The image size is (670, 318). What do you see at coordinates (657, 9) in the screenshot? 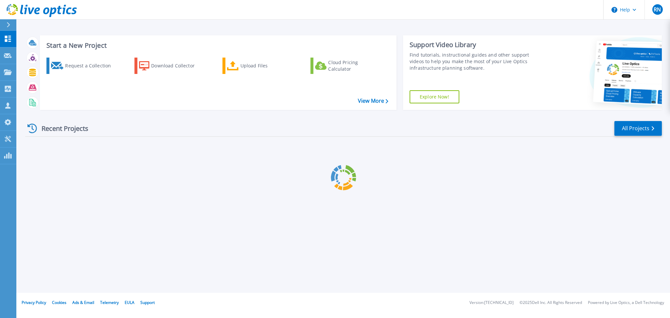
I see `span: RN` at bounding box center [657, 9].